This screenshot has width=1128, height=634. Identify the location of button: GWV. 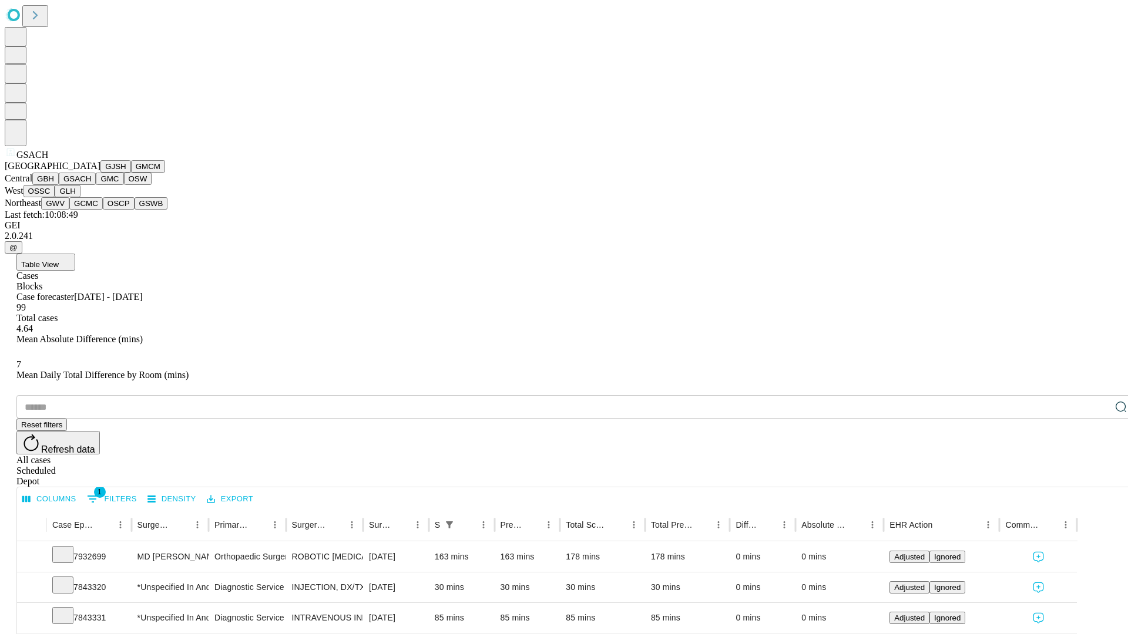
(55, 203).